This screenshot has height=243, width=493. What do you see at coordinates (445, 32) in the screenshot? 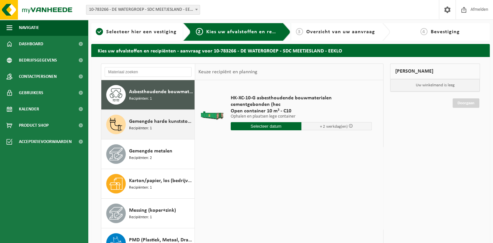
I see `span: Bevestiging` at bounding box center [445, 32].